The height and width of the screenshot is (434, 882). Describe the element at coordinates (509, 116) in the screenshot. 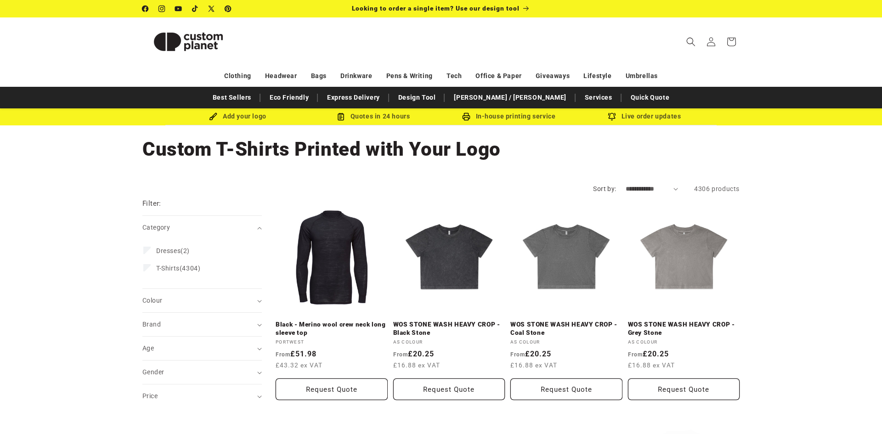

I see `div: In-house printing service` at that location.